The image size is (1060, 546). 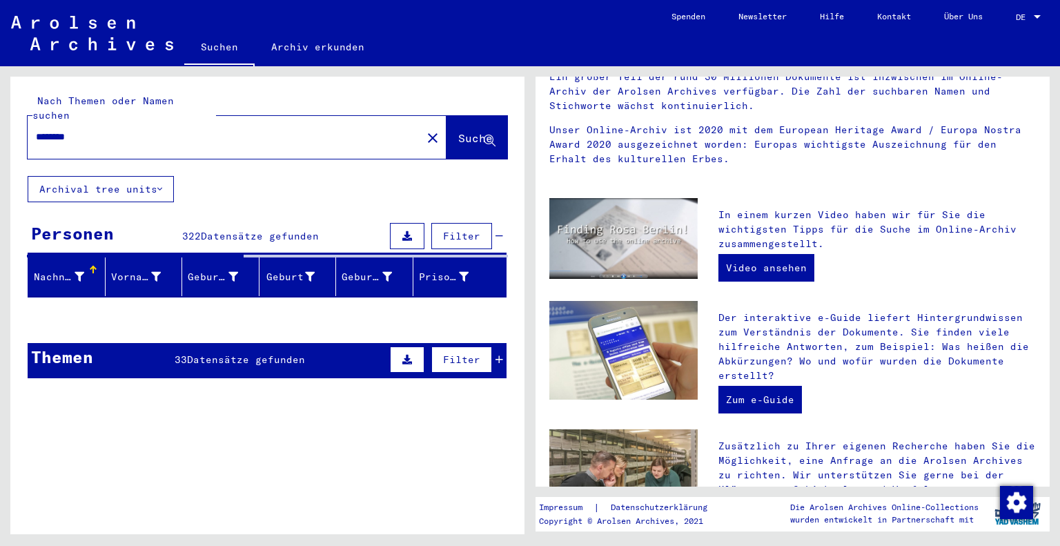 What do you see at coordinates (1017, 513) in the screenshot?
I see `img: yv_logo.png` at bounding box center [1017, 513].